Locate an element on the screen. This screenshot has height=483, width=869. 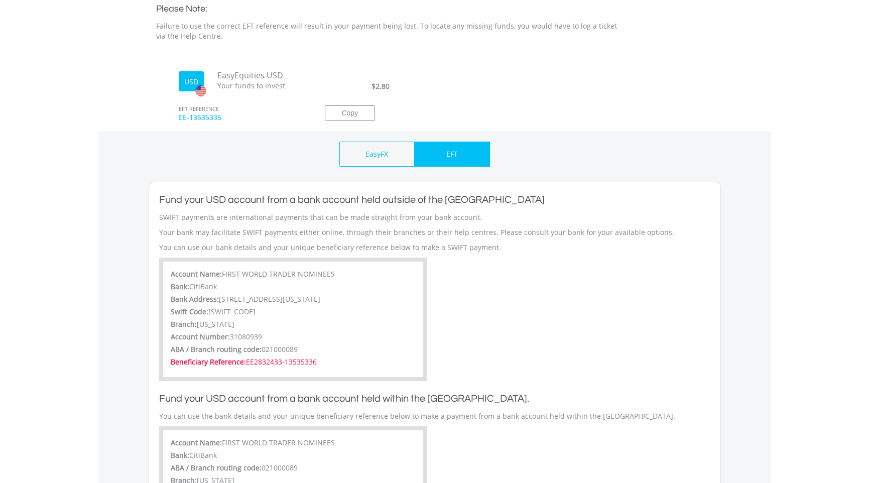
label: Swift Code: is located at coordinates (189, 312).